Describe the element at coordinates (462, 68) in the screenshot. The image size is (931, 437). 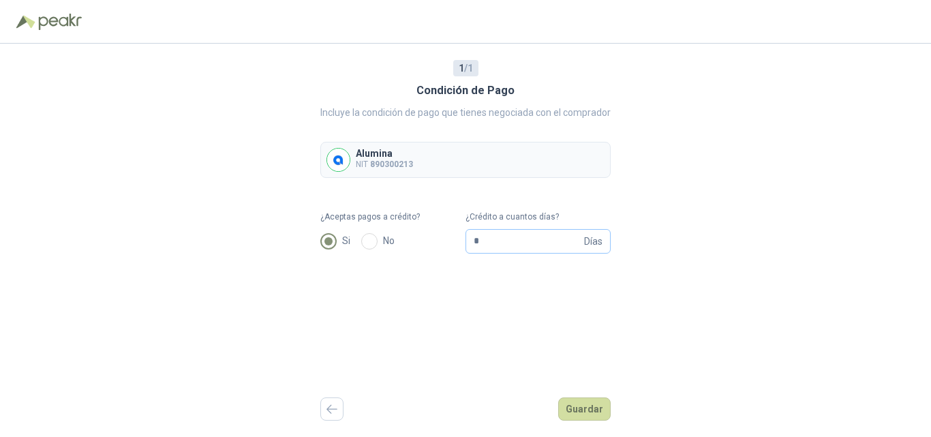
I see `b: 1` at that location.